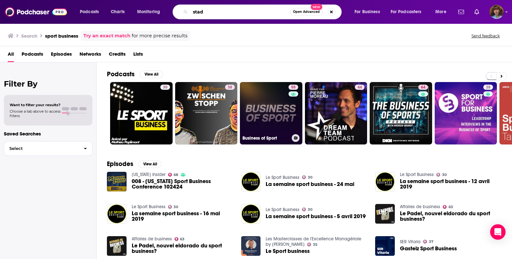 The image size is (512, 259). What do you see at coordinates (117, 214) in the screenshot?
I see `a: La semaine sport business - 16 mai 2019` at bounding box center [117, 214].